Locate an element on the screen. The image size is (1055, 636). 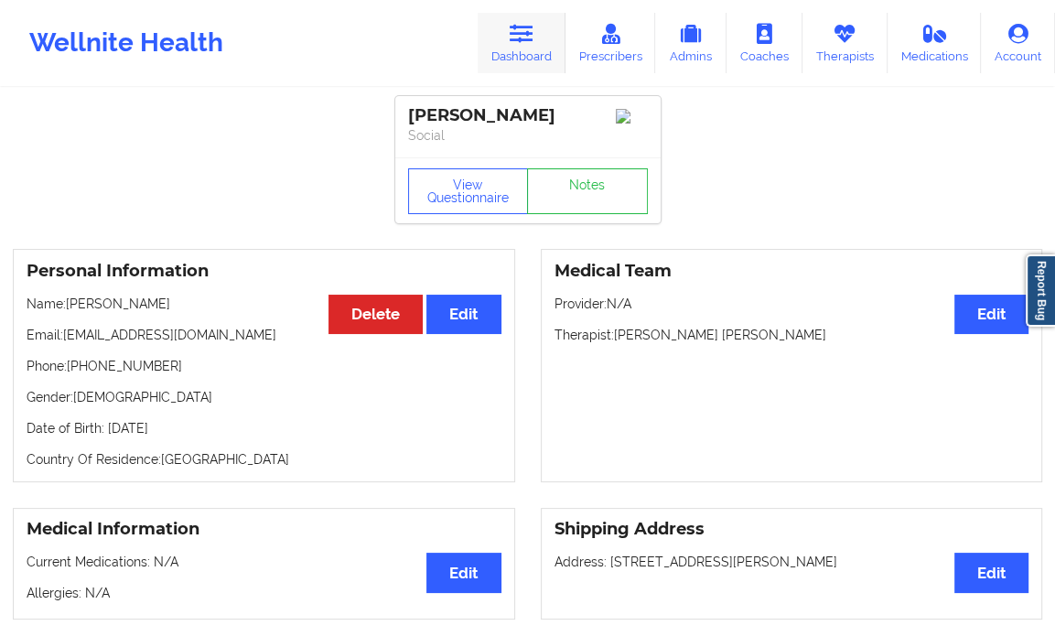
p: Provider: N/A is located at coordinates (792, 304).